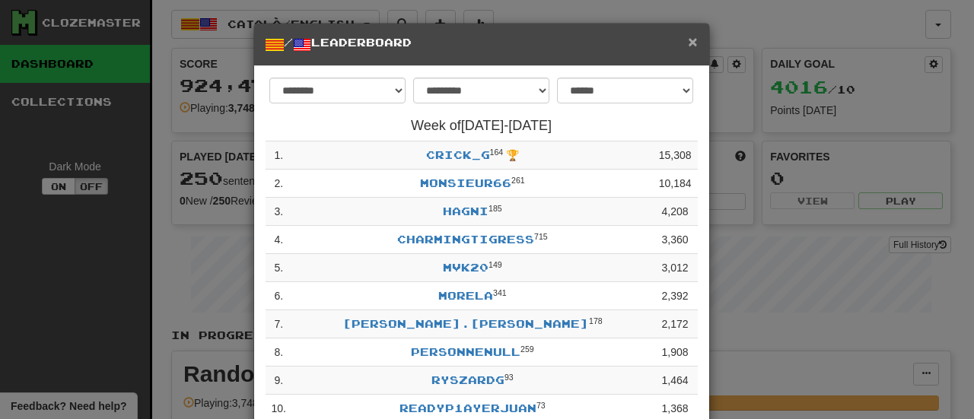  I want to click on h5: / Leaderboard, so click(482, 44).